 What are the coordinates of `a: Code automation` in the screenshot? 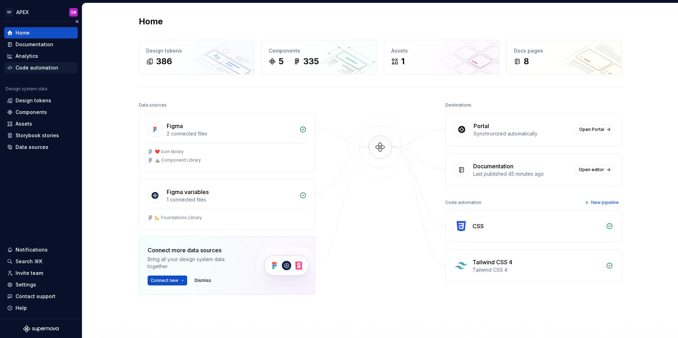 It's located at (41, 68).